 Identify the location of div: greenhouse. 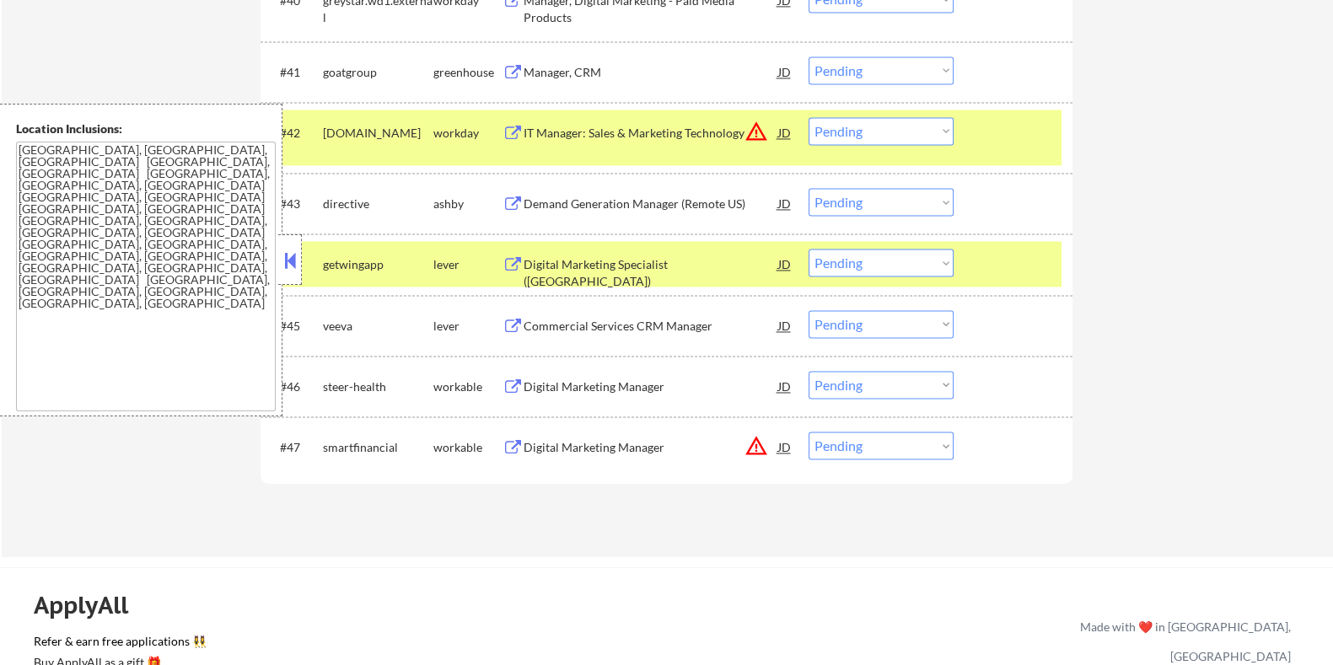
(467, 72).